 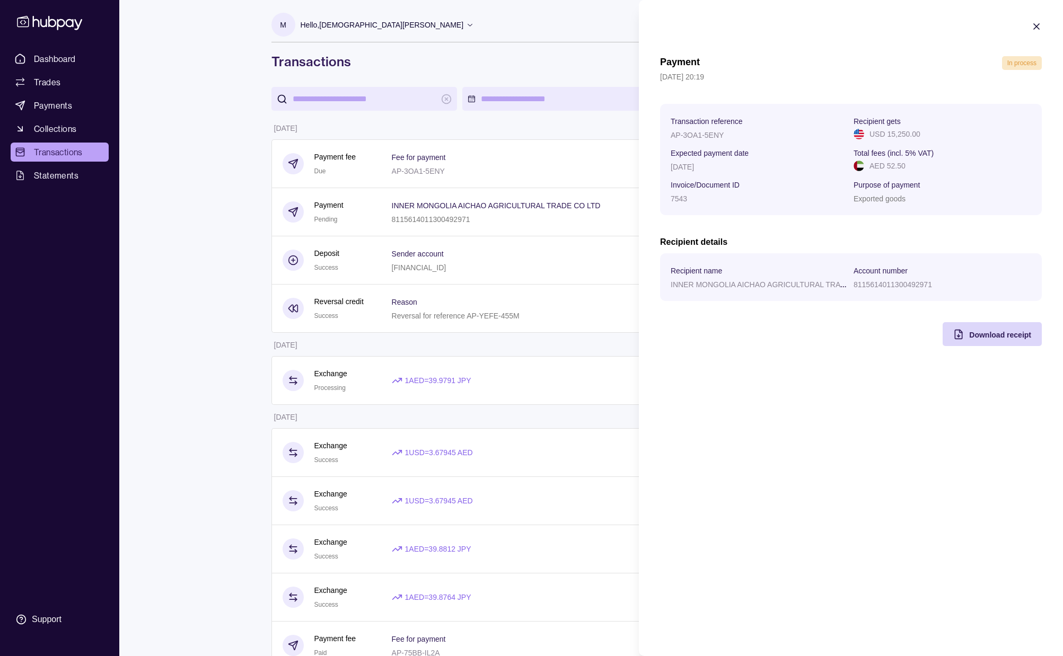 What do you see at coordinates (679, 199) in the screenshot?
I see `p: 7543` at bounding box center [679, 199].